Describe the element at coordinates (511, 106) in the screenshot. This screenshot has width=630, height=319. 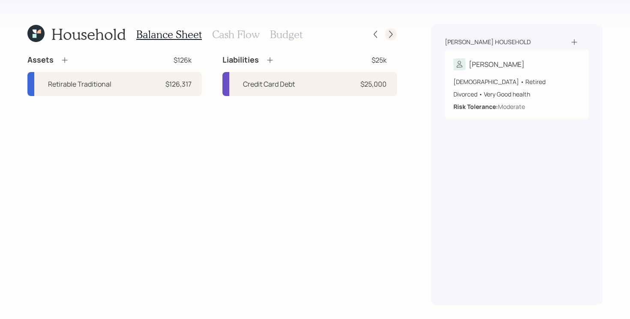
I see `div: Moderate` at that location.